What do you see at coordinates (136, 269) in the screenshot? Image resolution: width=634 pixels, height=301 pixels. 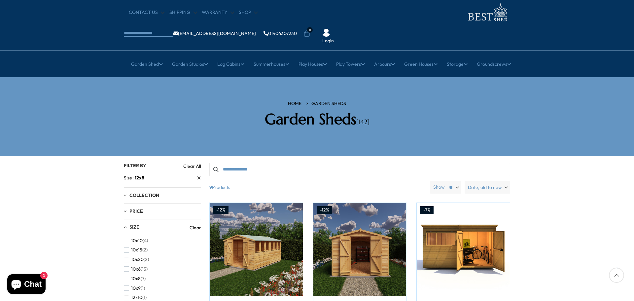 I see `span: 10x6` at bounding box center [136, 269].